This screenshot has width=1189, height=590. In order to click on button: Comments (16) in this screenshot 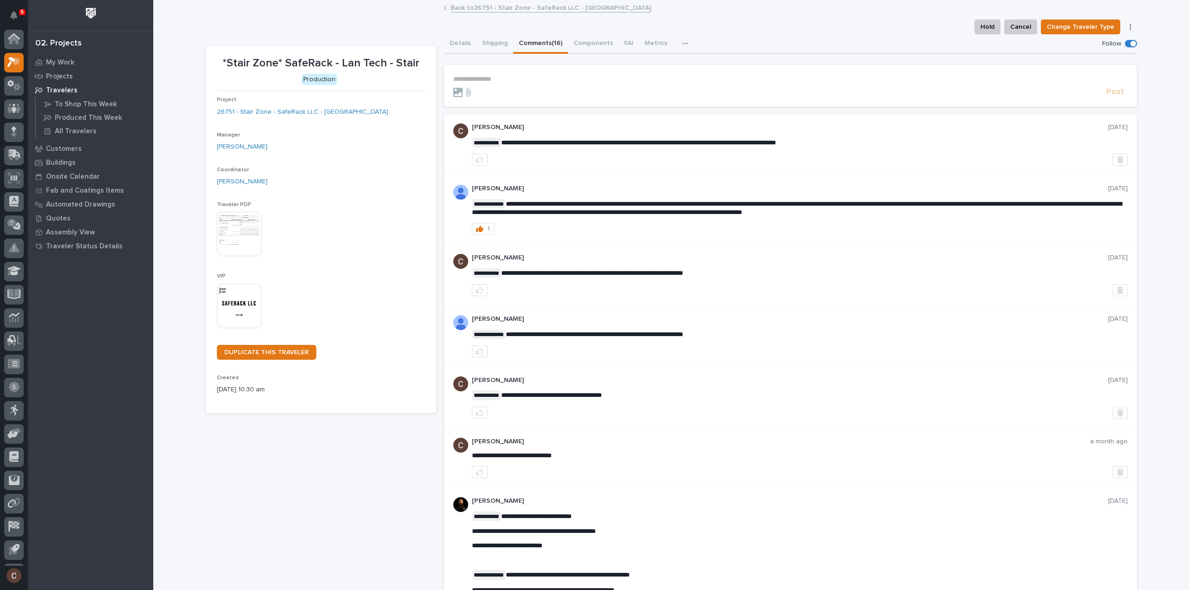, I will do `click(541, 44)`.